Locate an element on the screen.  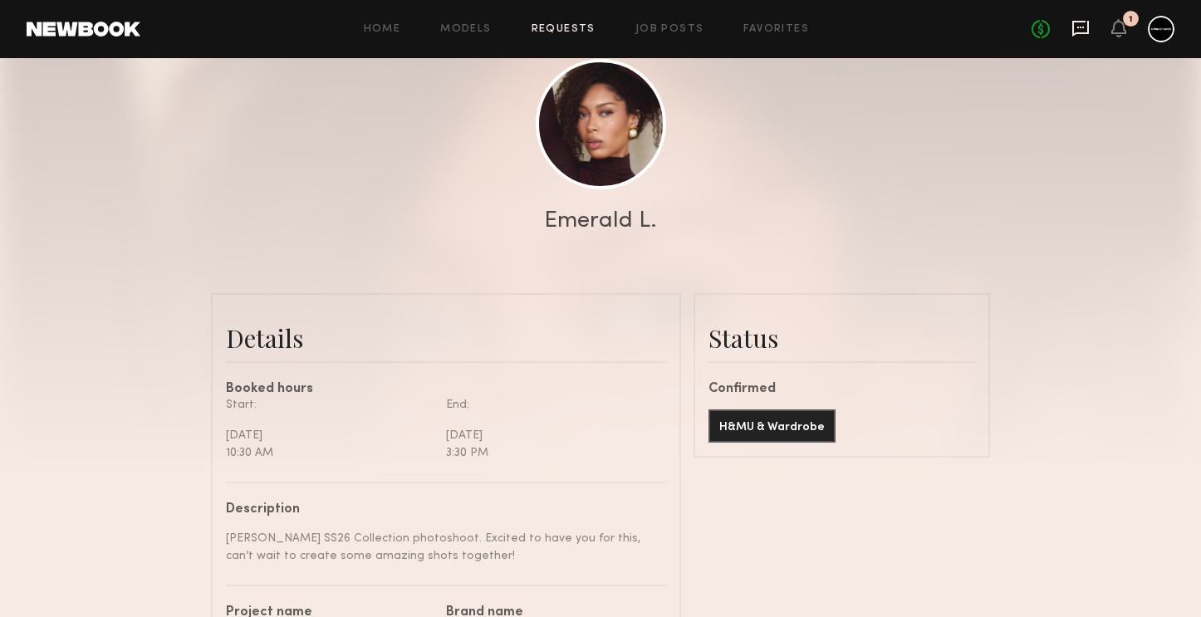
div: End: is located at coordinates (550, 404).